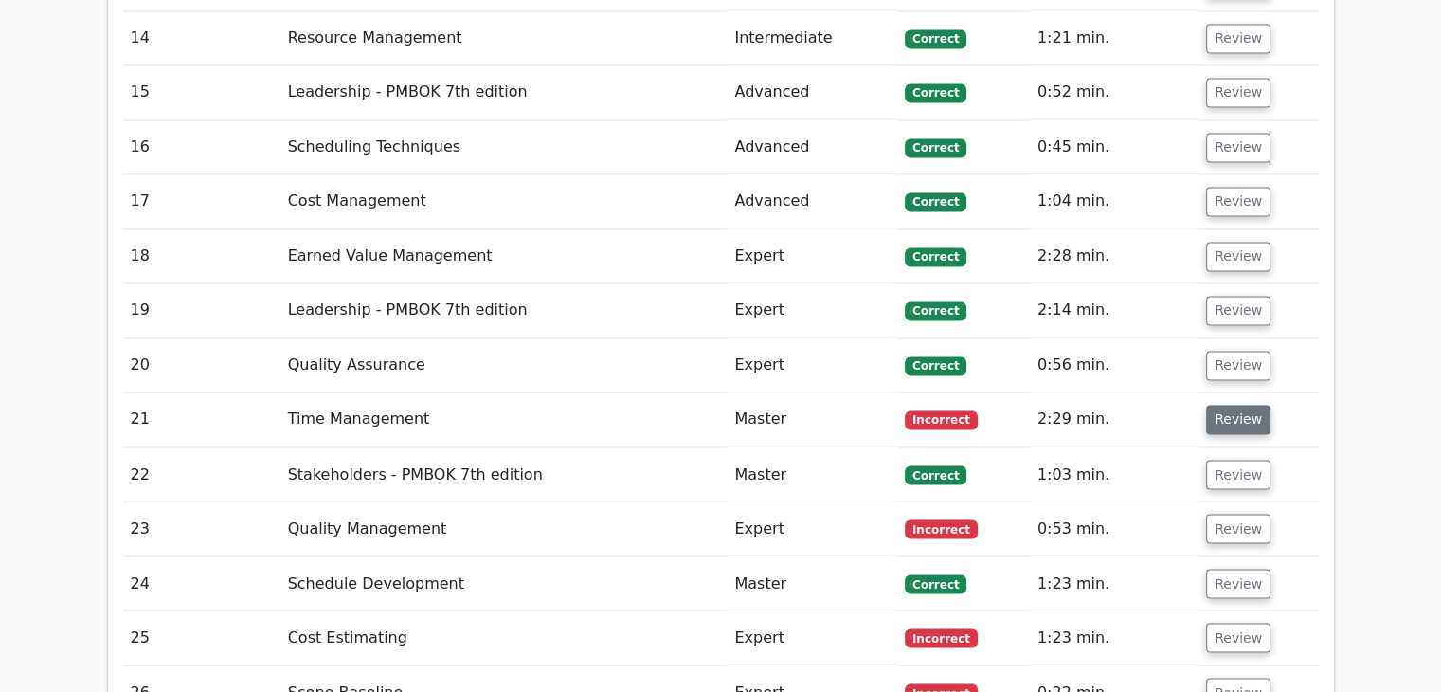 The height and width of the screenshot is (692, 1441). Describe the element at coordinates (504, 474) in the screenshot. I see `td: Stakeholders - PMBOK 7th edition` at that location.